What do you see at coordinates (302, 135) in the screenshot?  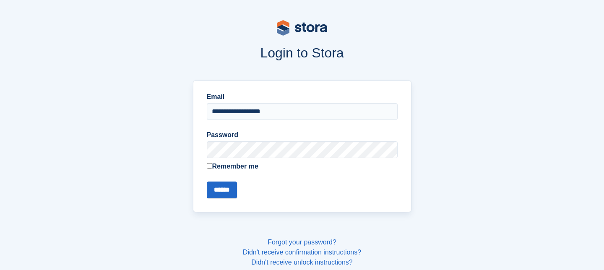 I see `label: Password` at bounding box center [302, 135].